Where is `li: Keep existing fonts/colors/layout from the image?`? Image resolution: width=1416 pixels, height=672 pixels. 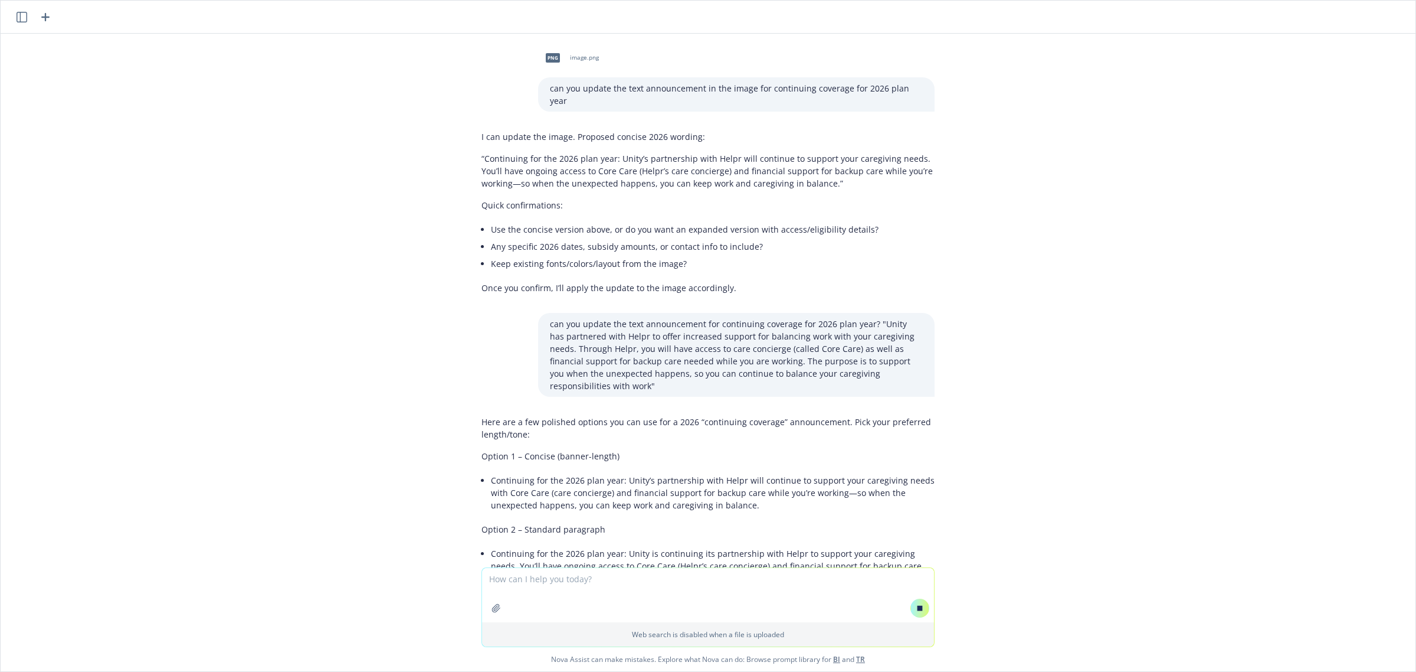
li: Keep existing fonts/colors/layout from the image? is located at coordinates (713, 263).